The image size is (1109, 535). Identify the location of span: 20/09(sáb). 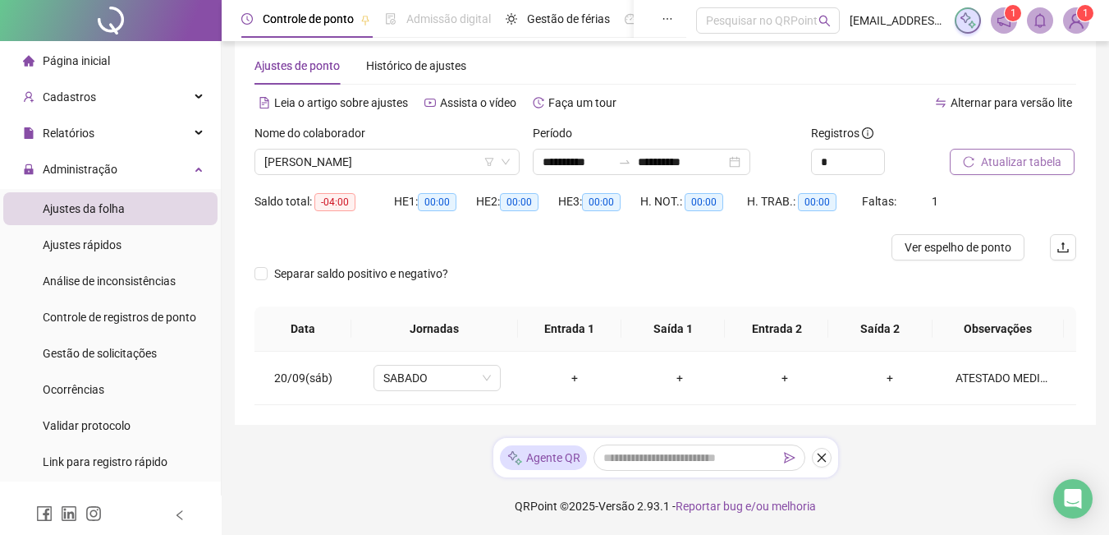
(303, 378).